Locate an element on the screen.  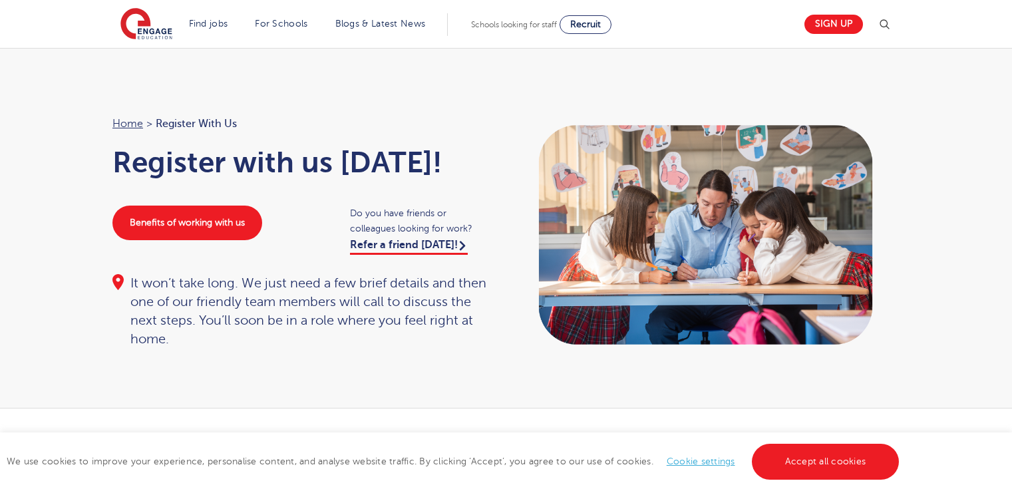
span: Schools looking for staff is located at coordinates (514, 25).